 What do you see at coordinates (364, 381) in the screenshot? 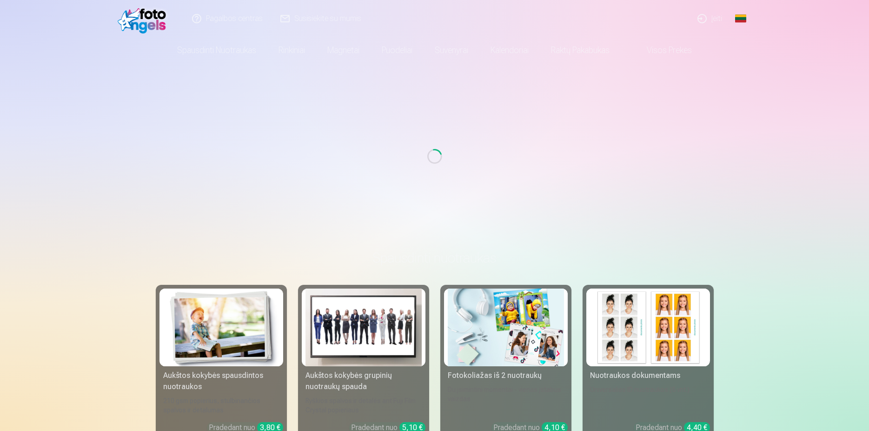
I see `div: Aukštos kokybės grupinių nuotraukų spauda` at bounding box center [364, 381].